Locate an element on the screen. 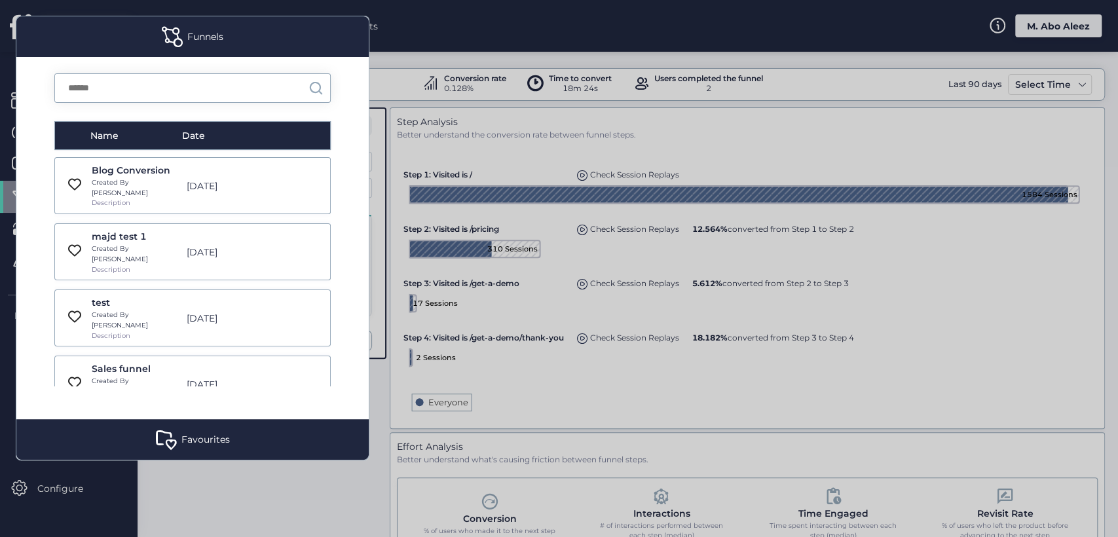 The width and height of the screenshot is (1118, 537). div: Sales funnel is located at coordinates (136, 369).